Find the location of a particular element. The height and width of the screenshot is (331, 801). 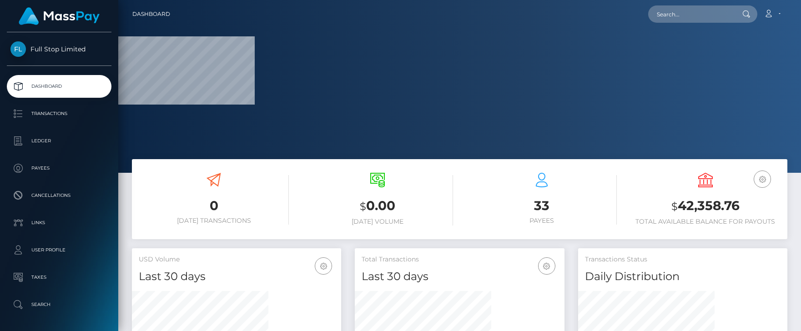

p: Ledger is located at coordinates (59, 141).